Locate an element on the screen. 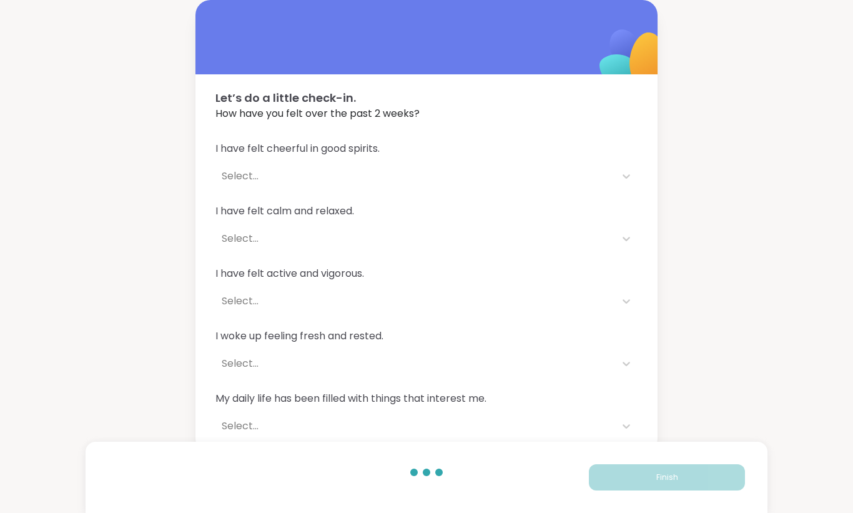 This screenshot has width=853, height=513. span: I have felt cheerful in good spirits. is located at coordinates (427, 149).